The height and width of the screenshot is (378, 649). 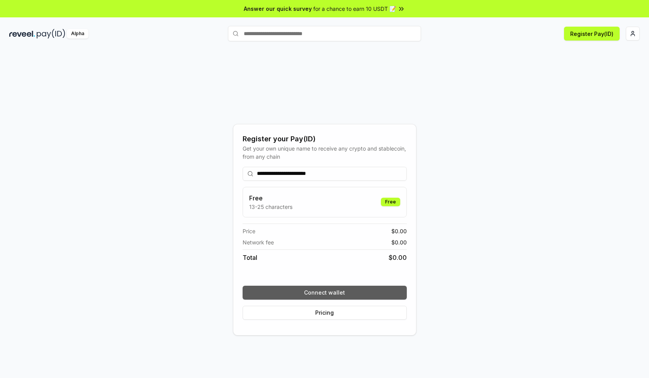 What do you see at coordinates (22, 34) in the screenshot?
I see `img: reveel_dark` at bounding box center [22, 34].